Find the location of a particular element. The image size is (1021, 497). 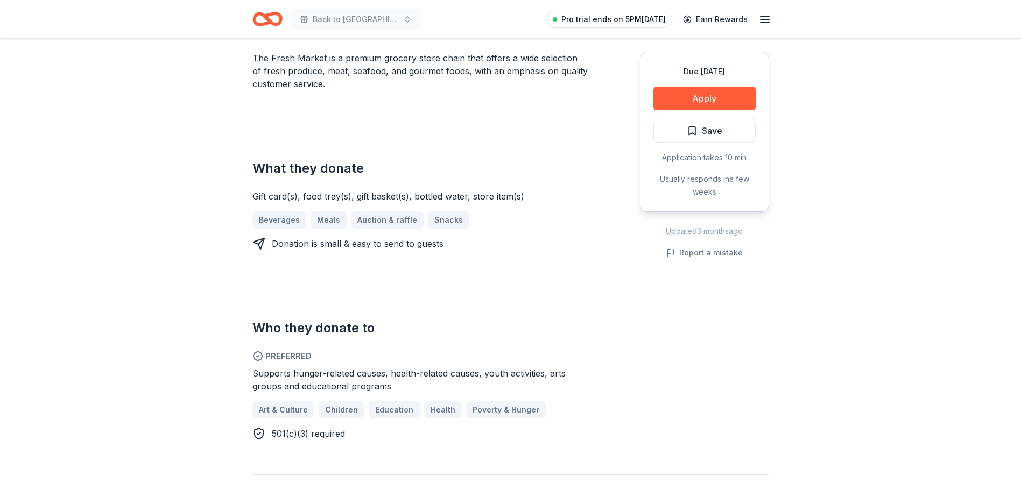

a: Home is located at coordinates (267, 19).